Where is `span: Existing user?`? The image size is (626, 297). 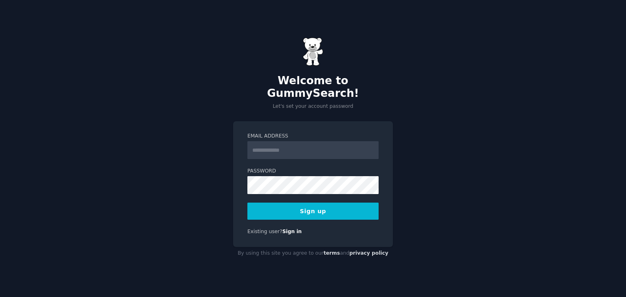 span: Existing user? is located at coordinates (265, 232).